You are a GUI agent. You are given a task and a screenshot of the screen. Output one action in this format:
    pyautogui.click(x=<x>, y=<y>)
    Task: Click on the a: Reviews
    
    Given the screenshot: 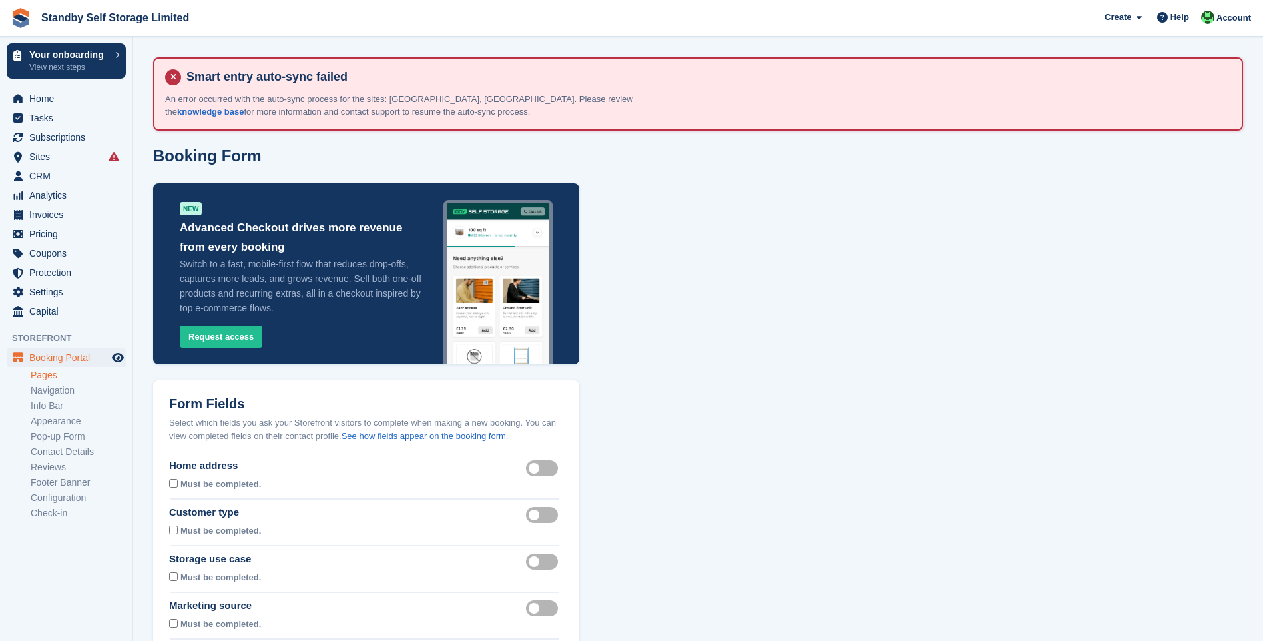 What is the action you would take?
    pyautogui.click(x=78, y=467)
    